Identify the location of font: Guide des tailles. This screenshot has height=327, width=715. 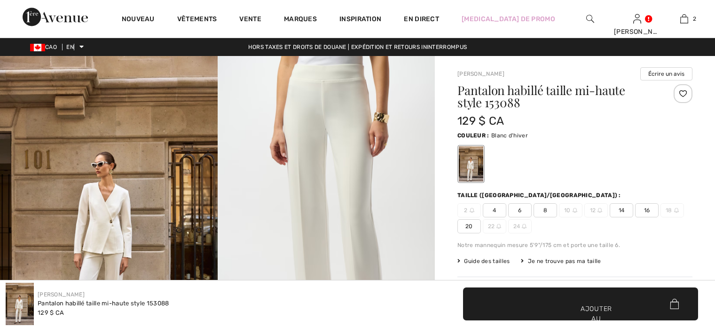
(487, 261).